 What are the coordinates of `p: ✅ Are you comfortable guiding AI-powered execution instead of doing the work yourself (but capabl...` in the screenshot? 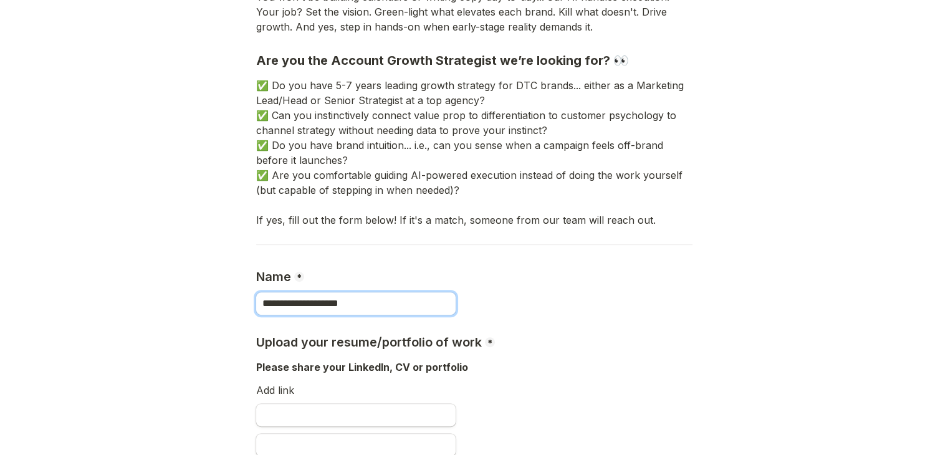 It's located at (474, 183).